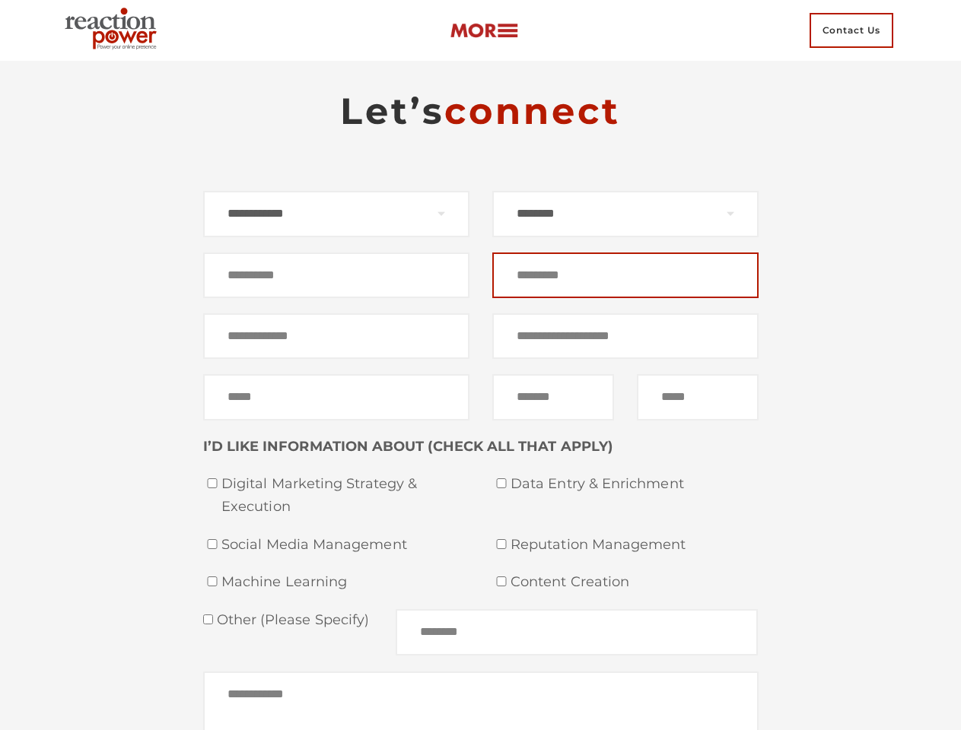 The image size is (961, 730). I want to click on strong: I’D LIKE INFORMATION ABOUT (CHECK ALL THAT APPLY), so click(408, 447).